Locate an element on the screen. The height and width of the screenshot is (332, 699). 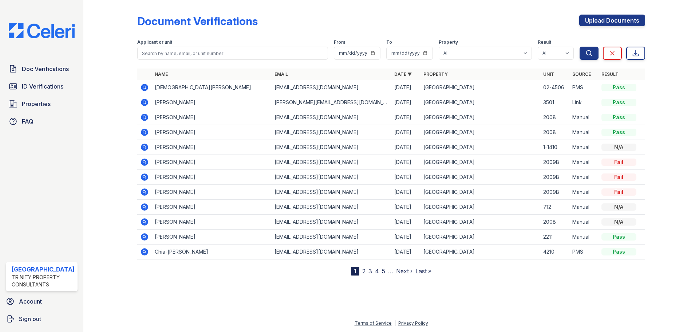
a: FAQ is located at coordinates (41, 121).